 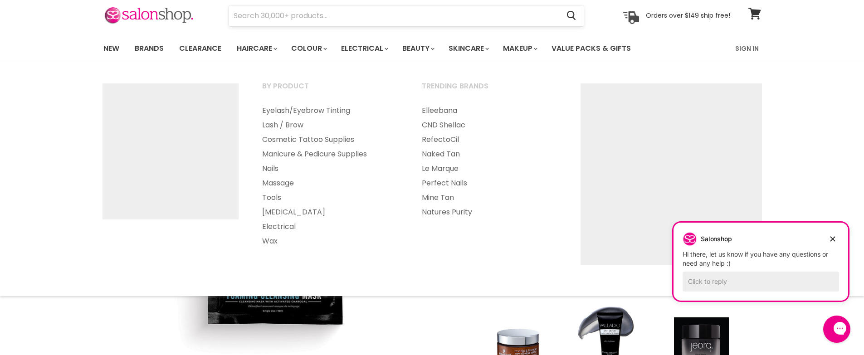 I want to click on a: Elleebana, so click(x=490, y=111).